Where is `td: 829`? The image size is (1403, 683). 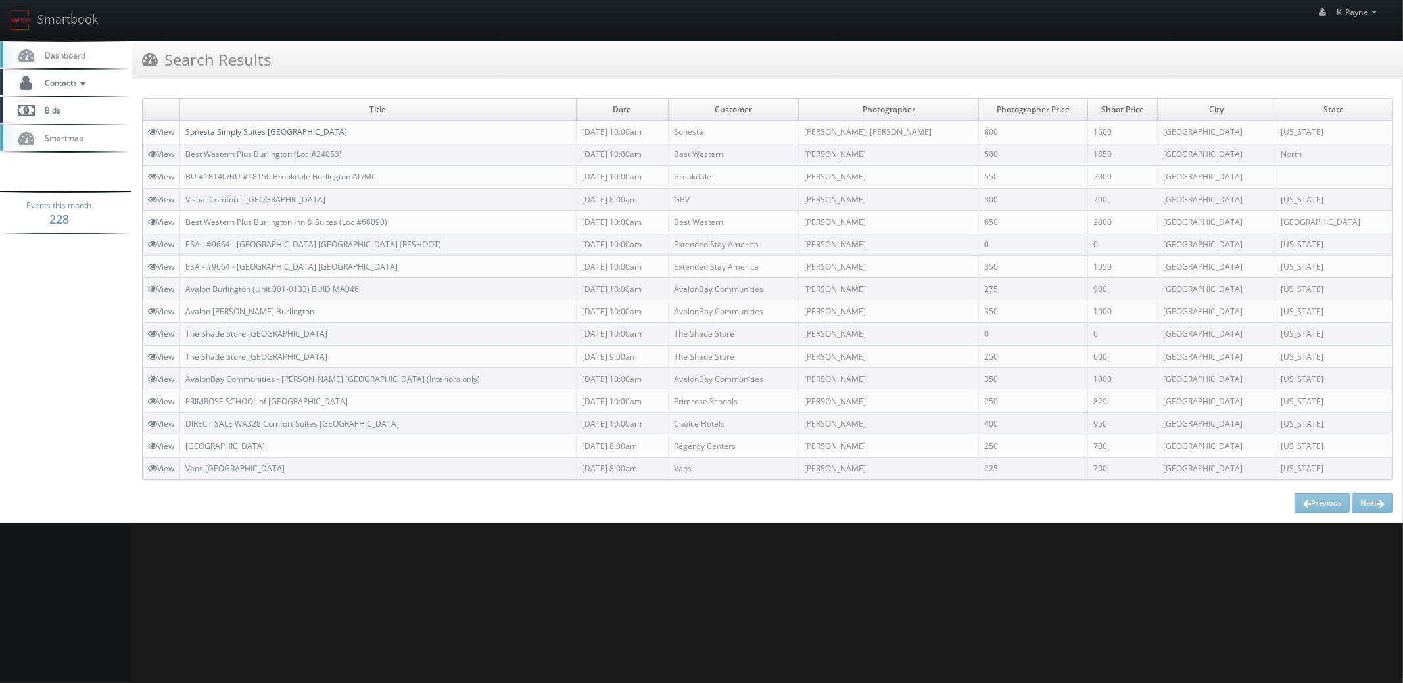 td: 829 is located at coordinates (1122, 401).